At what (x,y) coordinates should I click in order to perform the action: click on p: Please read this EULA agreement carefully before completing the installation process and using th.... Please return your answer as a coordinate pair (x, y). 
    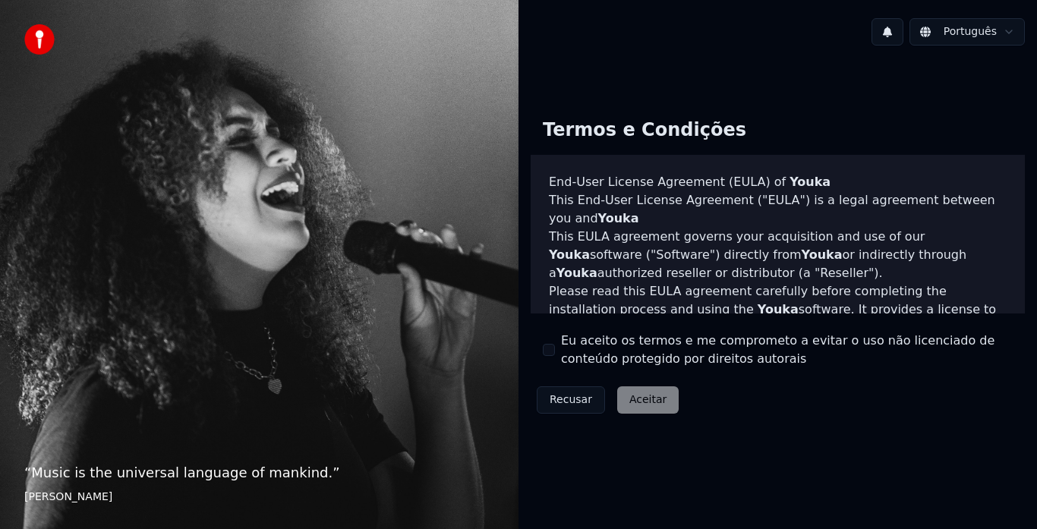
    Looking at the image, I should click on (778, 319).